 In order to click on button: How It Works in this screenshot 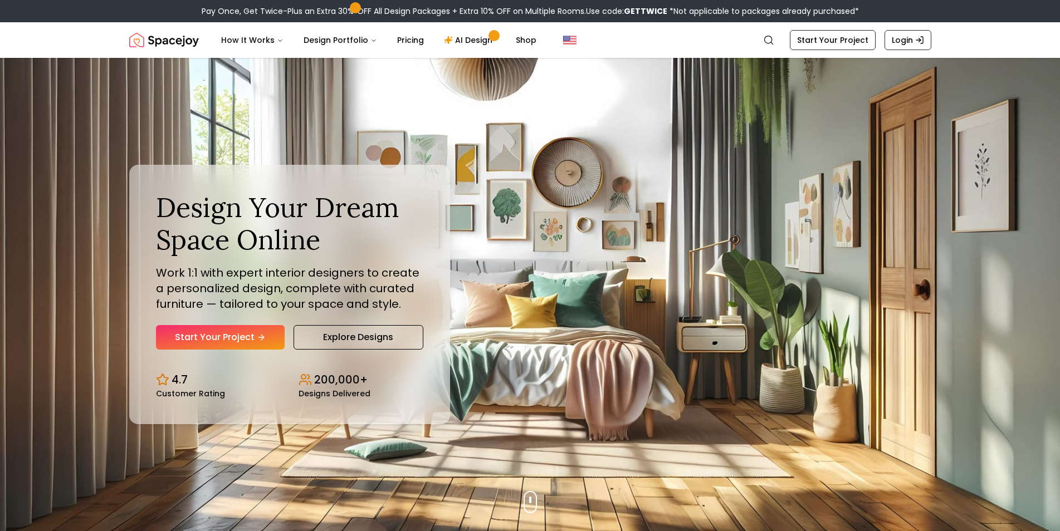, I will do `click(252, 40)`.